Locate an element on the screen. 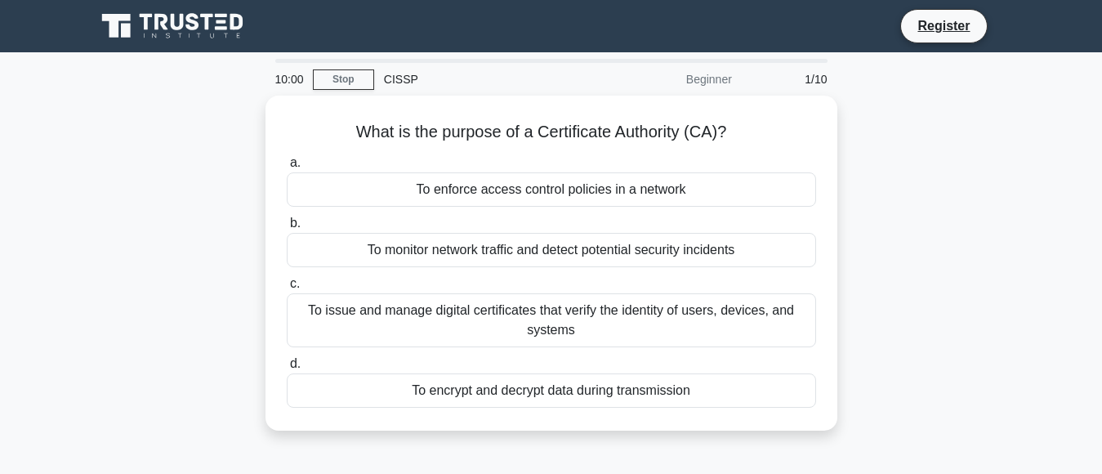 The height and width of the screenshot is (474, 1102). div: To encrypt and decrypt data during transmission is located at coordinates (552, 391).